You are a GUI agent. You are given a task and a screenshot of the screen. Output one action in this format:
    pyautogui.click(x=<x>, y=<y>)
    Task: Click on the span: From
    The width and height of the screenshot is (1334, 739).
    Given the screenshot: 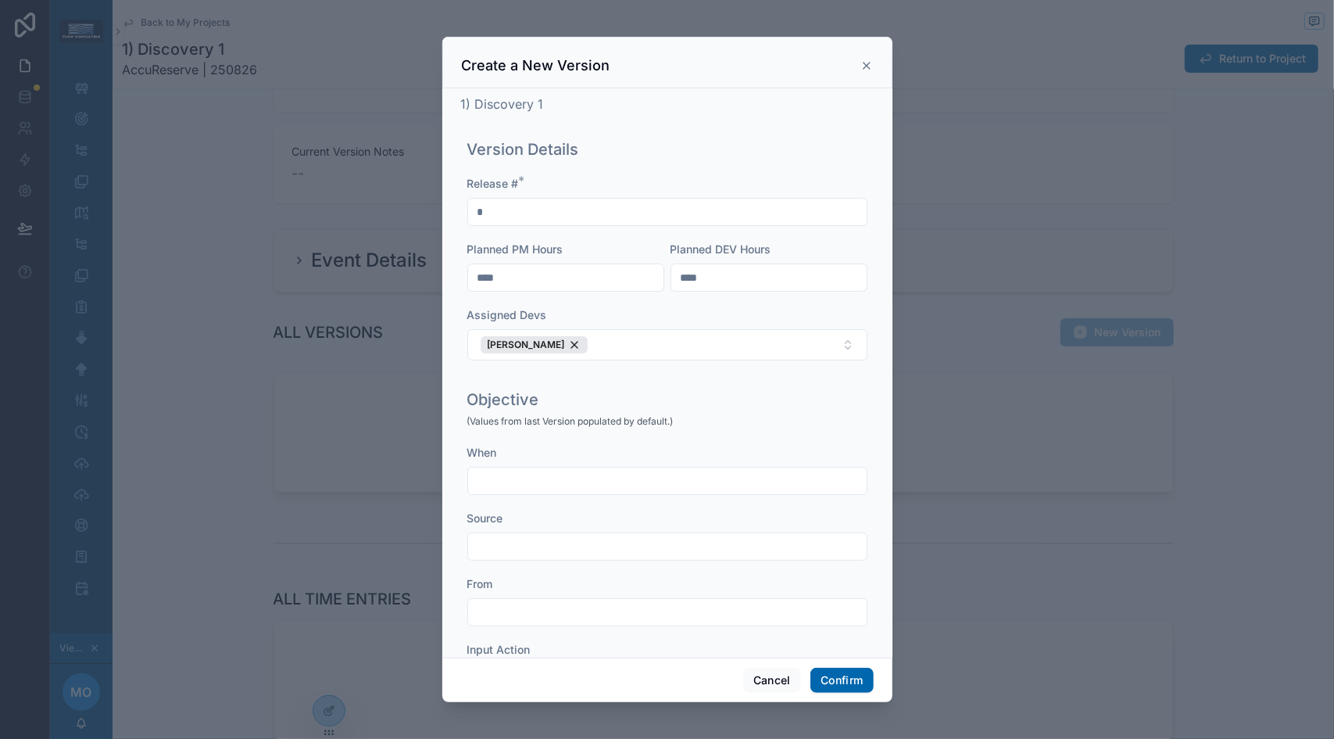 What is the action you would take?
    pyautogui.click(x=480, y=583)
    